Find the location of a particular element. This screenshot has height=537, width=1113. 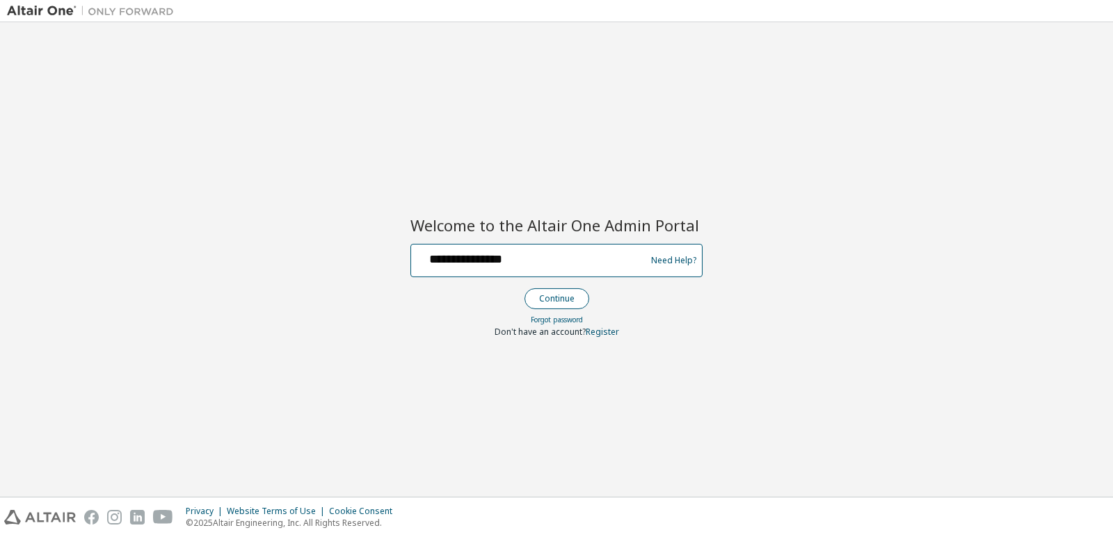

img: altair_logo.svg is located at coordinates (40, 517).